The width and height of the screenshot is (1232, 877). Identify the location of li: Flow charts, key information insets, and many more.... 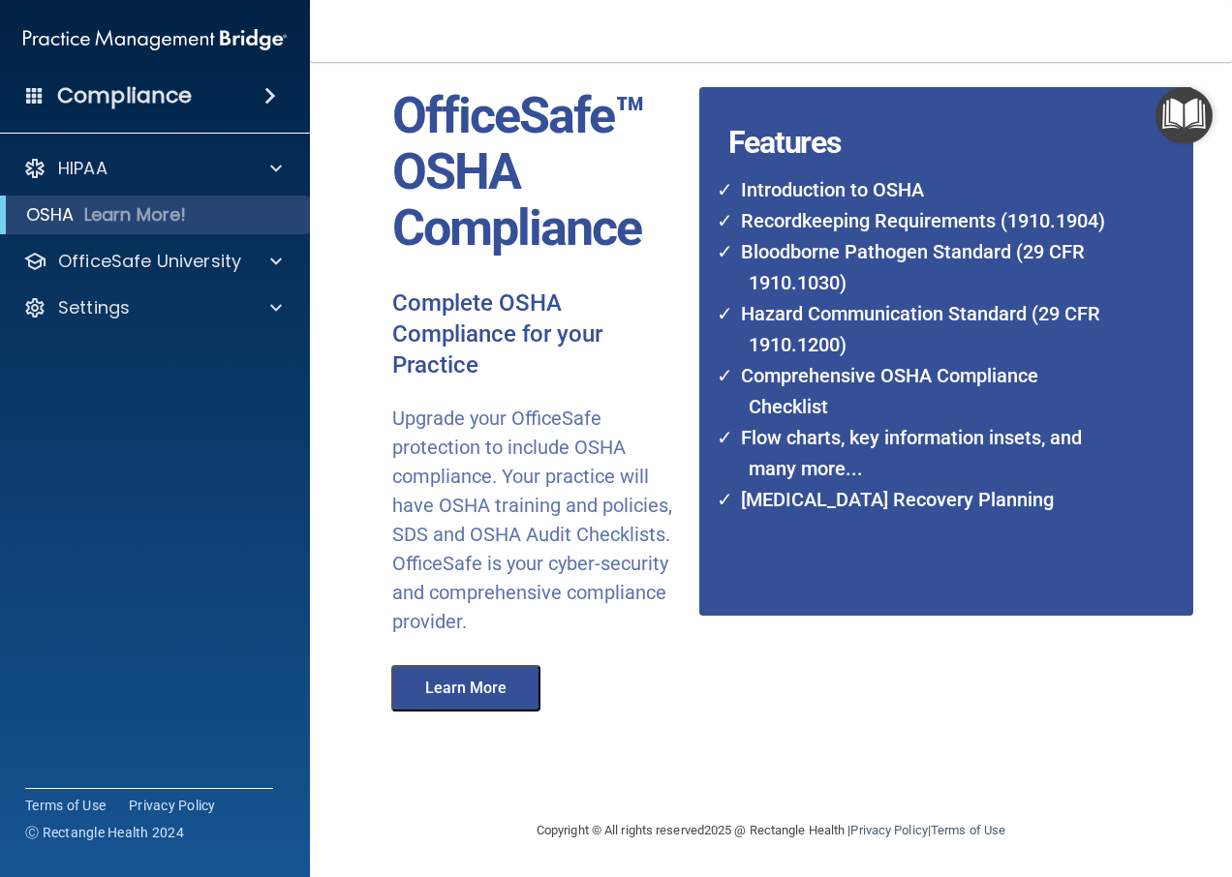
(923, 453).